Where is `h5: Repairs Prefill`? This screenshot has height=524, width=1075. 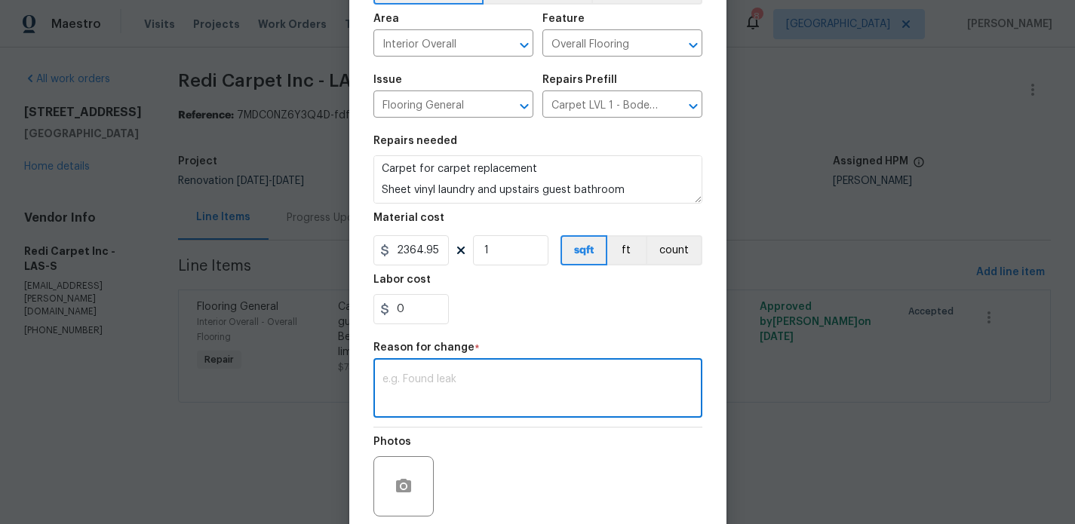
h5: Repairs Prefill is located at coordinates (579, 80).